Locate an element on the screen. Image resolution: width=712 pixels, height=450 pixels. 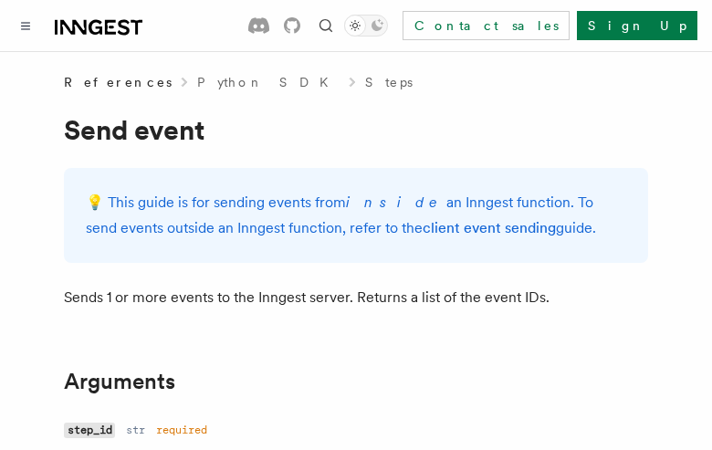
button: Toggle navigation is located at coordinates (26, 26).